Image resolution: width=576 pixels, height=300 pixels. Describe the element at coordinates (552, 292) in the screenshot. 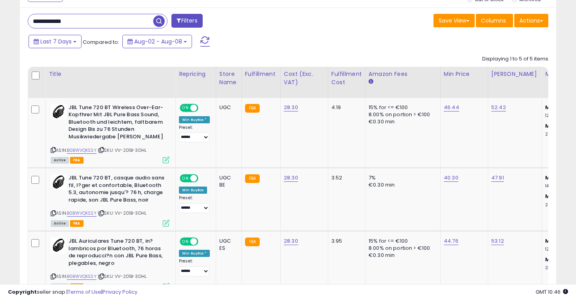

I see `span: 2025-08-18 10:46 GMT` at that location.